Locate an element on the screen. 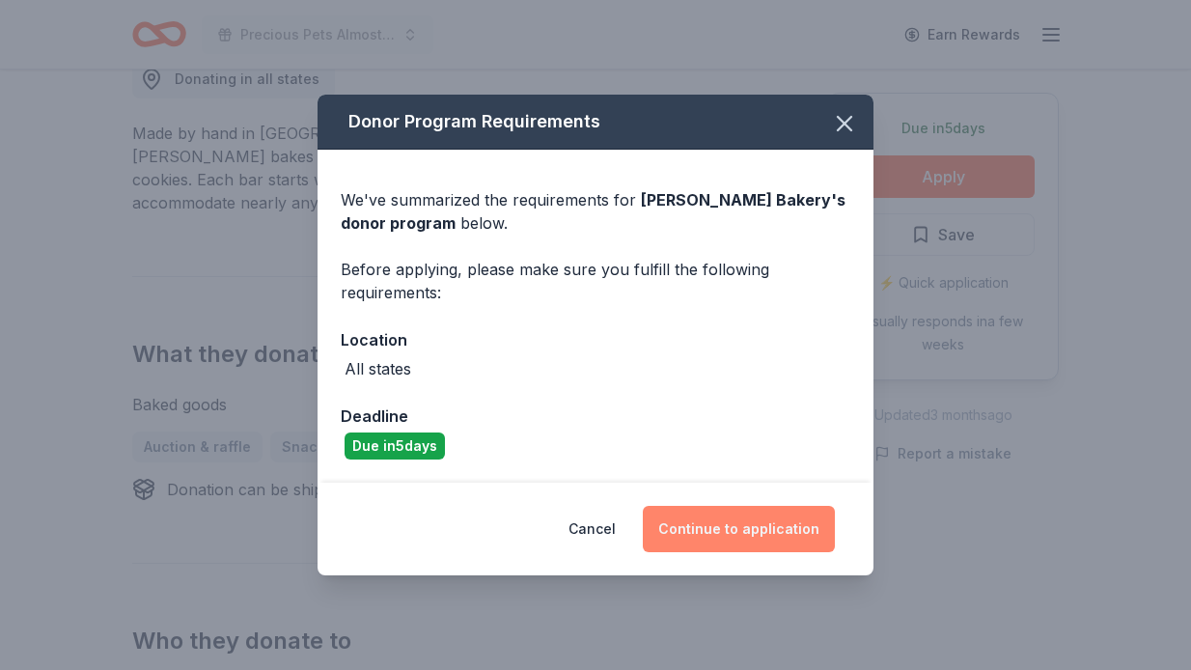 The height and width of the screenshot is (670, 1191). div: Deadline is located at coordinates (596, 416).